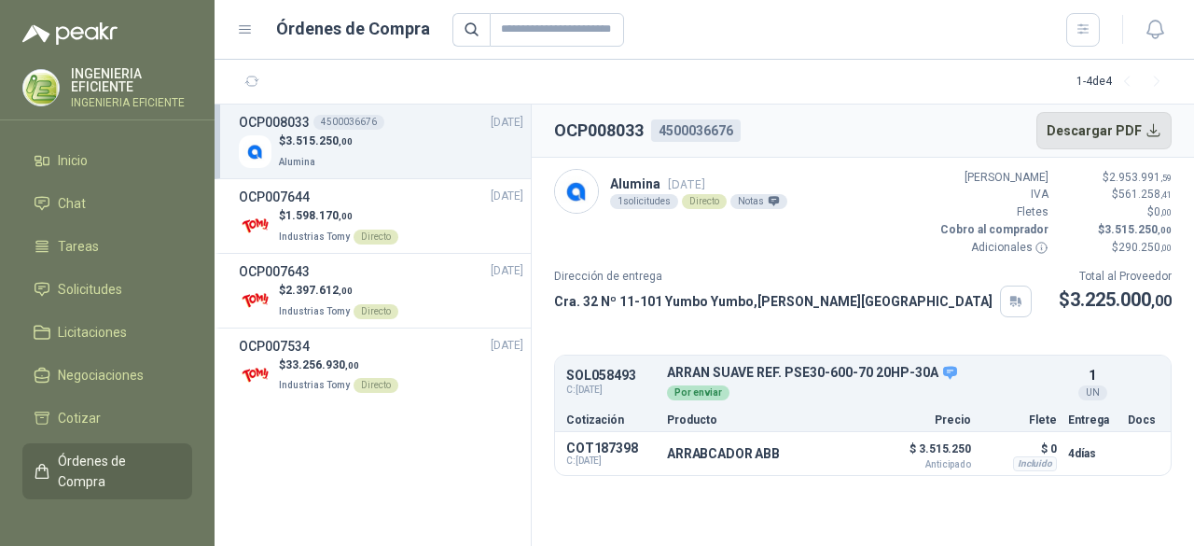 The height and width of the screenshot is (546, 1194). Describe the element at coordinates (322, 365) in the screenshot. I see `span: 33.256.930` at that location.